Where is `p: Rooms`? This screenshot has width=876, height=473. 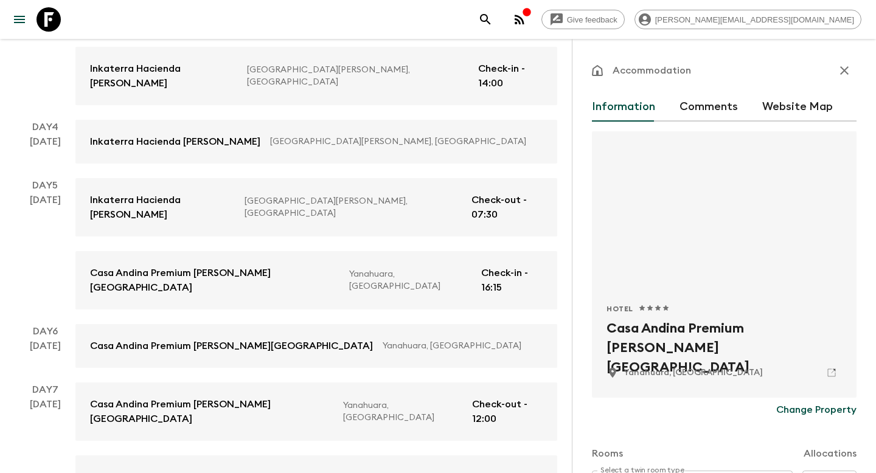 p: Rooms is located at coordinates (607, 454).